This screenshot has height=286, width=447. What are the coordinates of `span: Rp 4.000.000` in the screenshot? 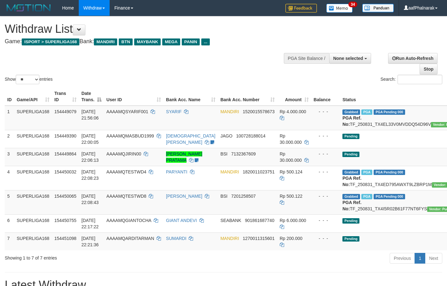 It's located at (293, 111).